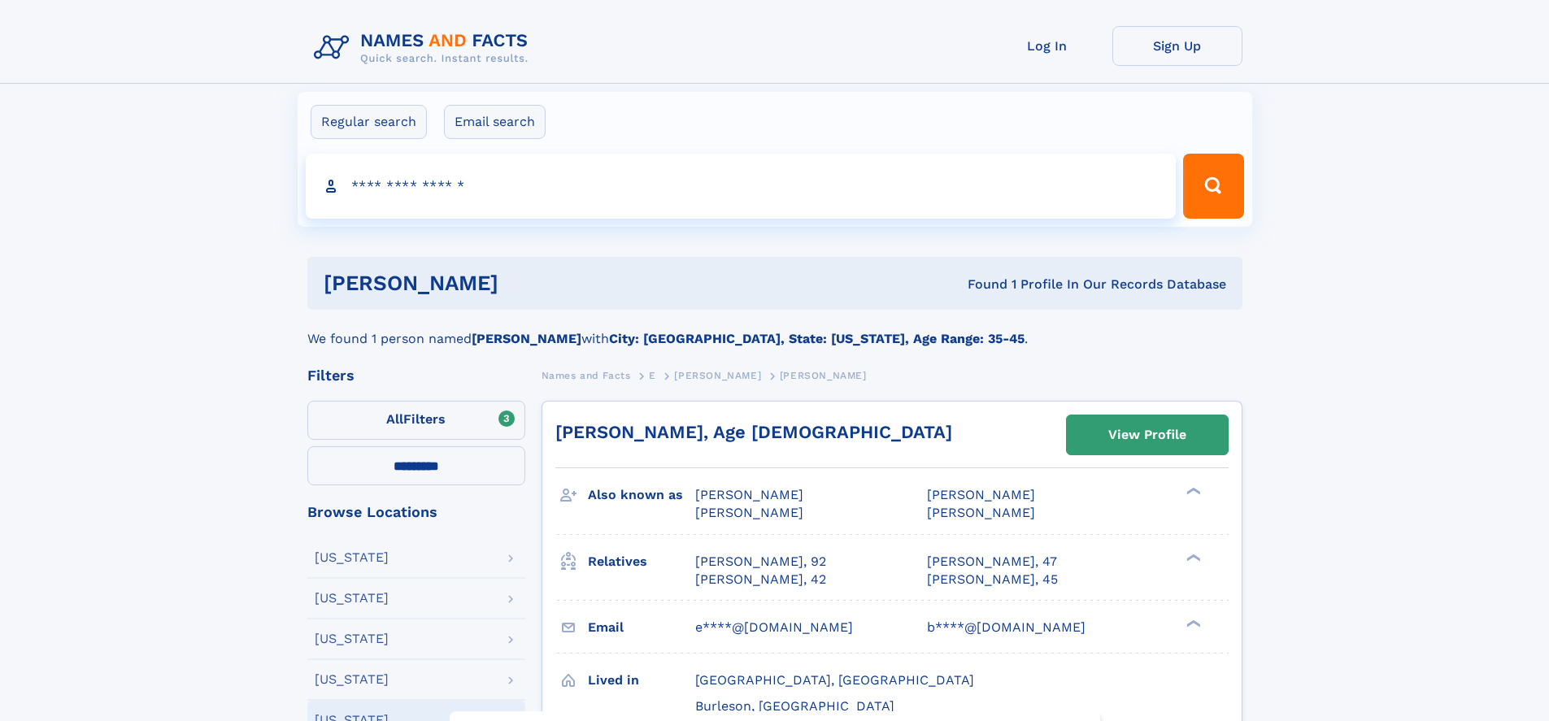  Describe the element at coordinates (741, 186) in the screenshot. I see `input: search input` at that location.